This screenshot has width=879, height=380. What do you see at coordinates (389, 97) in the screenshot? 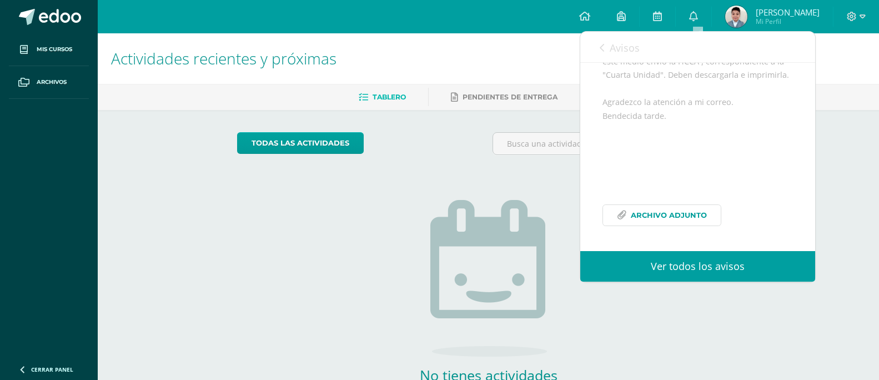
I see `span: Tablero` at bounding box center [389, 97].